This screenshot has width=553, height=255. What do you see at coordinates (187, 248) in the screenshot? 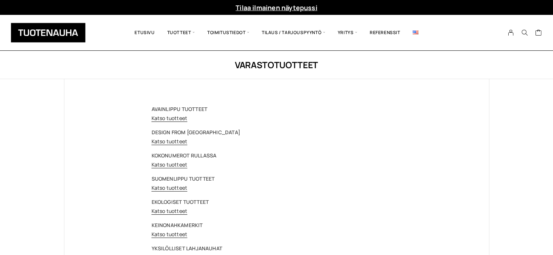
I see `strong: YKSILÖLLISET LAHJANAUHAT` at bounding box center [187, 248].